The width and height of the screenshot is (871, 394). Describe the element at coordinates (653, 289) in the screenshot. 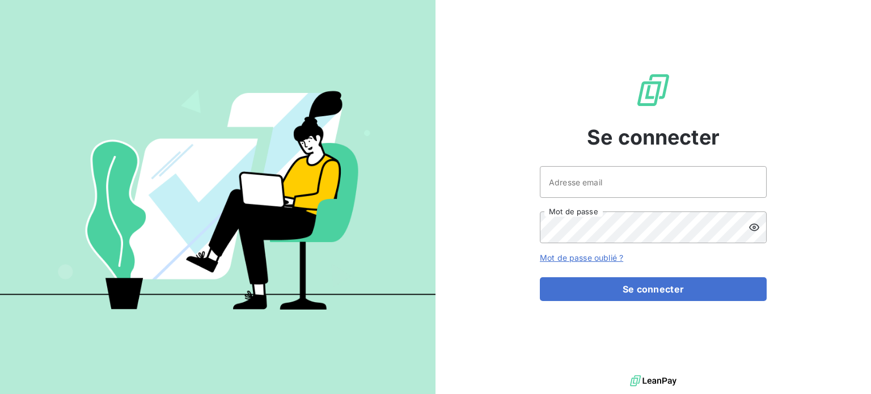

I see `button: Se connecter` at that location.